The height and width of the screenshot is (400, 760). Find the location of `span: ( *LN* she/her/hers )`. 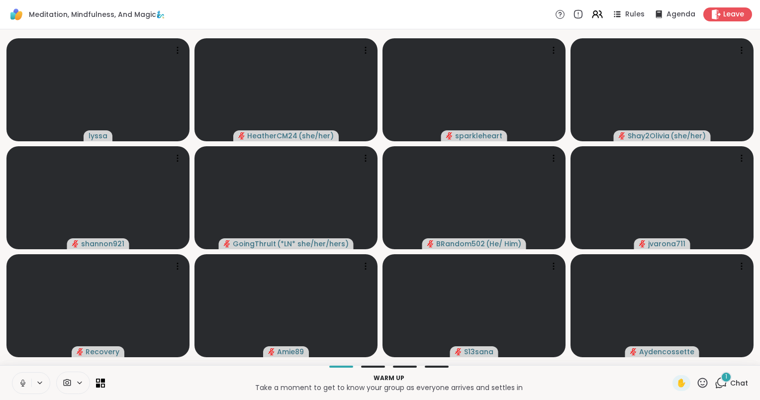

span: ( *LN* she/her/hers ) is located at coordinates (313, 244).